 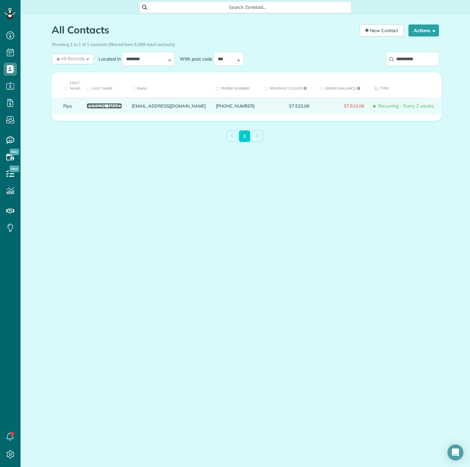 I want to click on th: First Name: activate to sort column ascending, so click(x=67, y=85).